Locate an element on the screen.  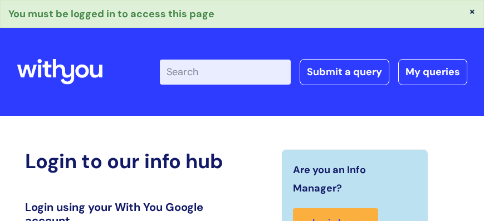
h2: Login to our info hub is located at coordinates (129, 161).